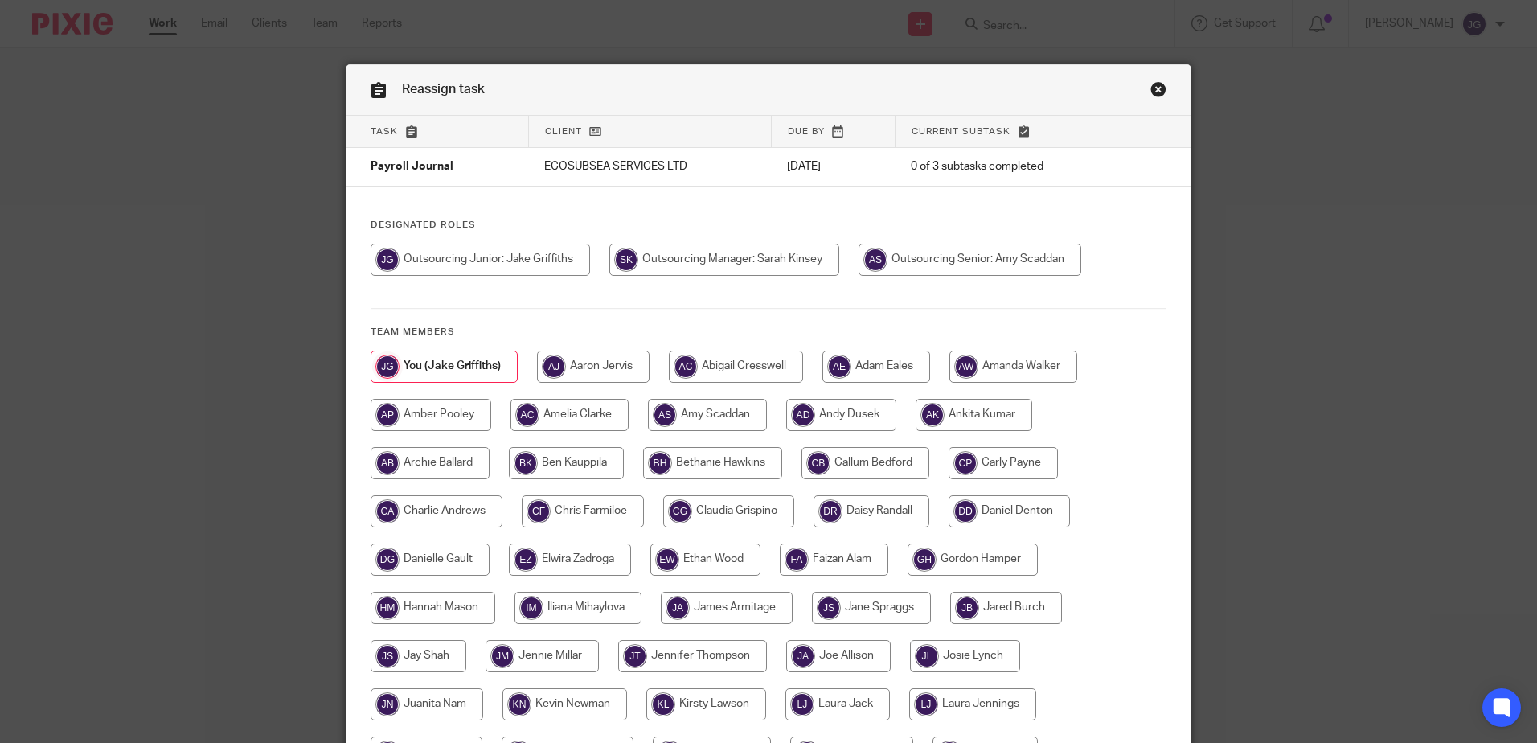 This screenshot has height=743, width=1537. What do you see at coordinates (769, 225) in the screenshot?
I see `h4: Designated Roles` at bounding box center [769, 225].